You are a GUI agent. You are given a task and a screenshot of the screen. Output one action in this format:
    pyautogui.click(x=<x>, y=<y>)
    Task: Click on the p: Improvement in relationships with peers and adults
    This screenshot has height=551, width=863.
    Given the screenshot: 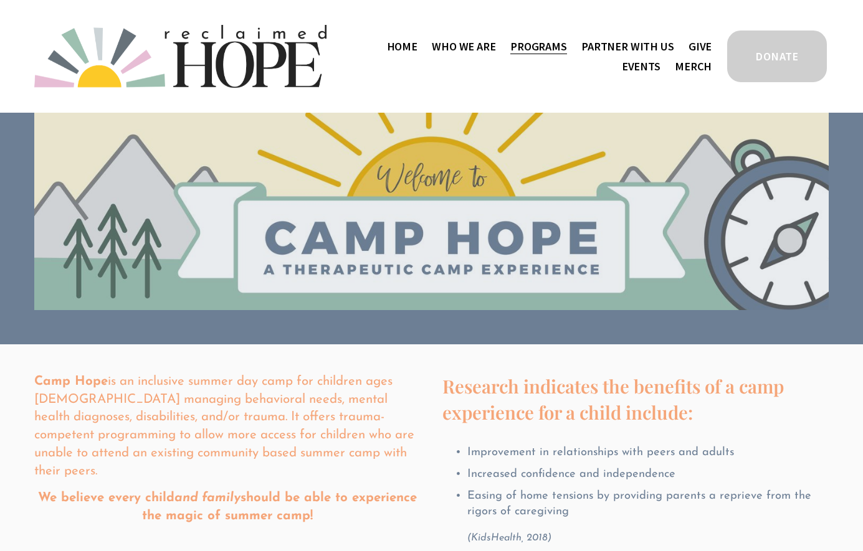 What is the action you would take?
    pyautogui.click(x=648, y=453)
    